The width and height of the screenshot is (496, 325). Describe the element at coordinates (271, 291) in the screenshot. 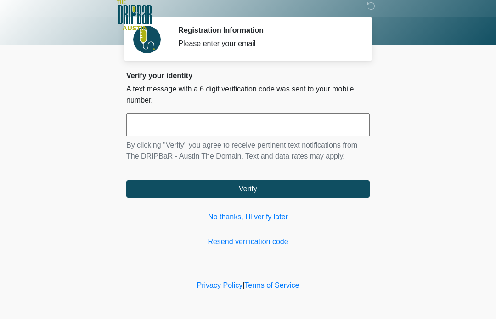

I see `a: Terms of Service` at that location.